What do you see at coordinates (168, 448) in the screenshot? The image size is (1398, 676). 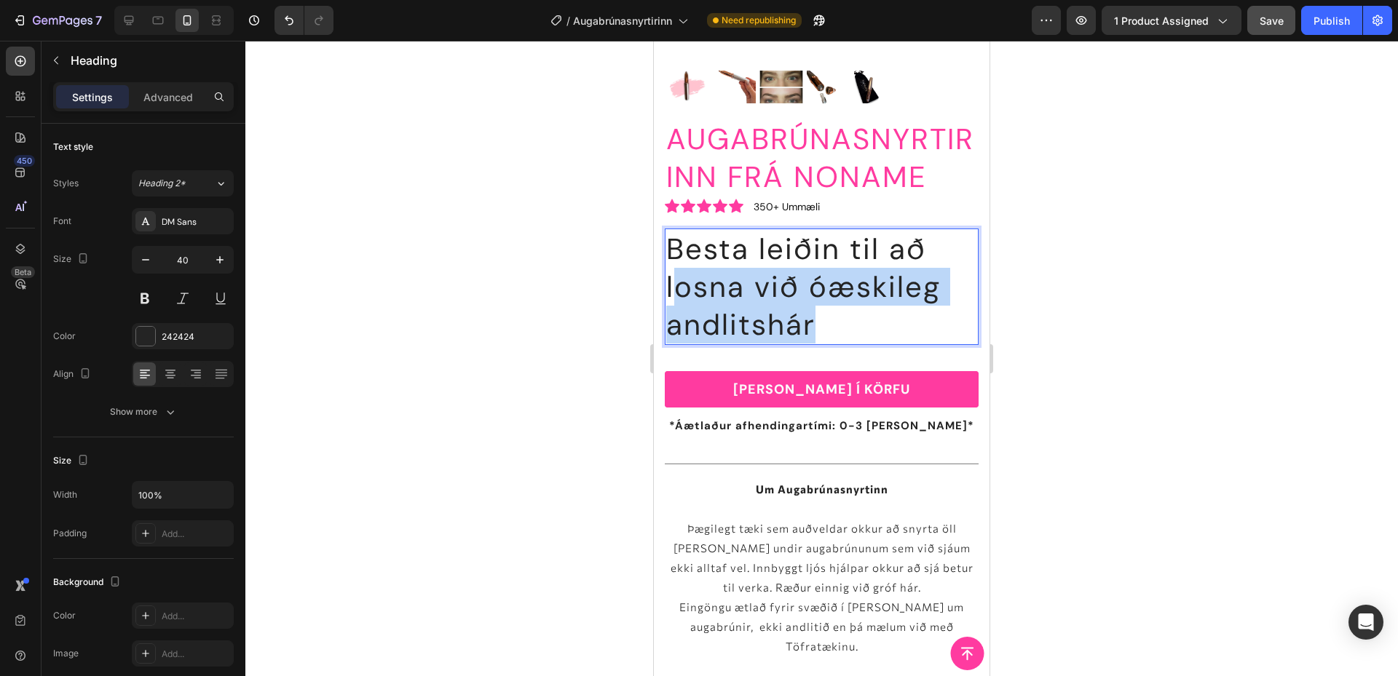 I see `strong: Um Augabrúnasnyrtinn` at bounding box center [168, 448].